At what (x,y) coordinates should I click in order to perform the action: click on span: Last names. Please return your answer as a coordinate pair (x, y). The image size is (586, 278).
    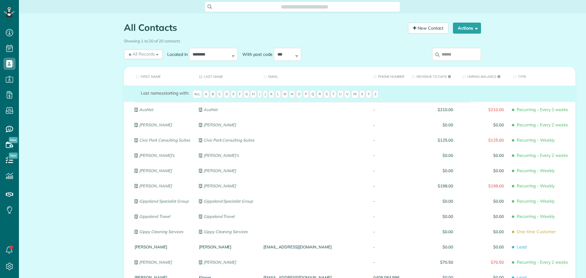
    Looking at the image, I should click on (152, 93).